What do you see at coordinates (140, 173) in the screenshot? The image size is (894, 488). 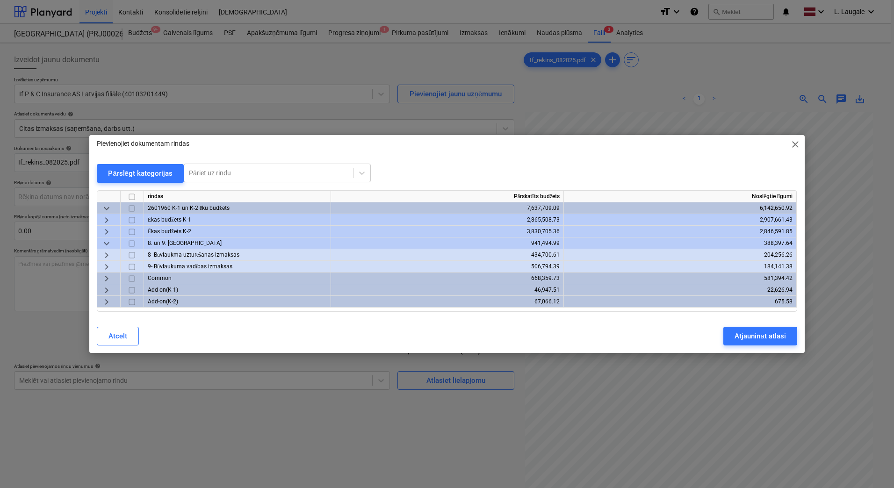 I see `button: Pārslēgt kategorijas` at bounding box center [140, 173].